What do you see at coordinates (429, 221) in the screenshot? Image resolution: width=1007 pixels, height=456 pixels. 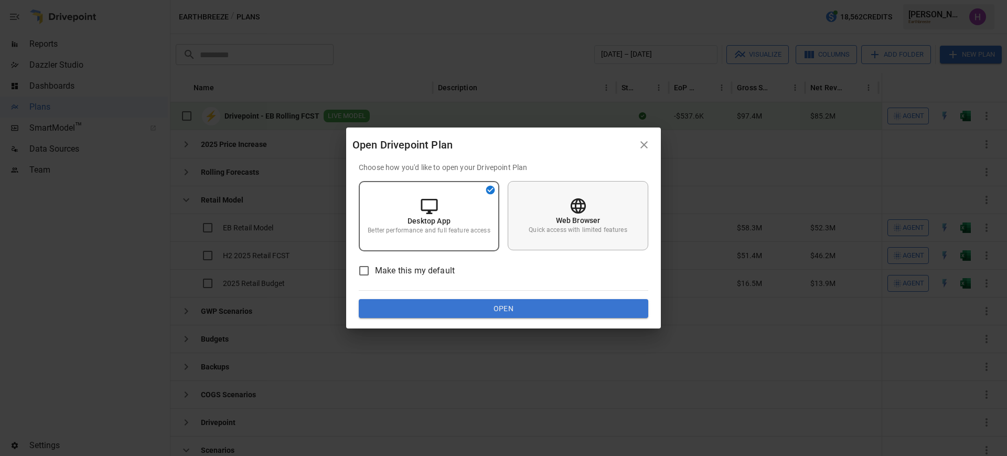 I see `p: Desktop App` at bounding box center [429, 221].